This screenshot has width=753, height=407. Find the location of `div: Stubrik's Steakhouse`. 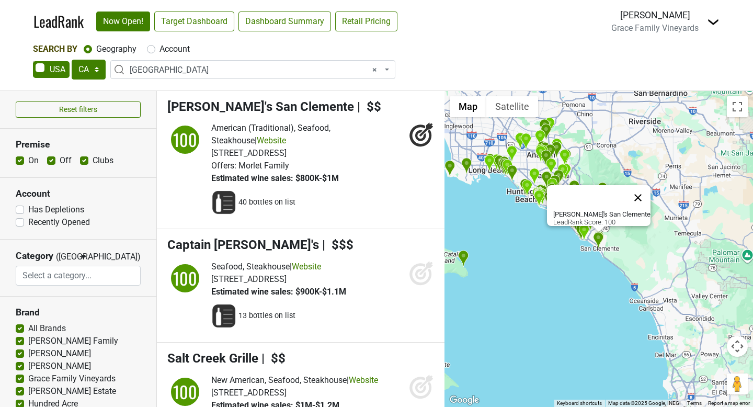

div: Stubrik's Steakhouse is located at coordinates (539, 138).